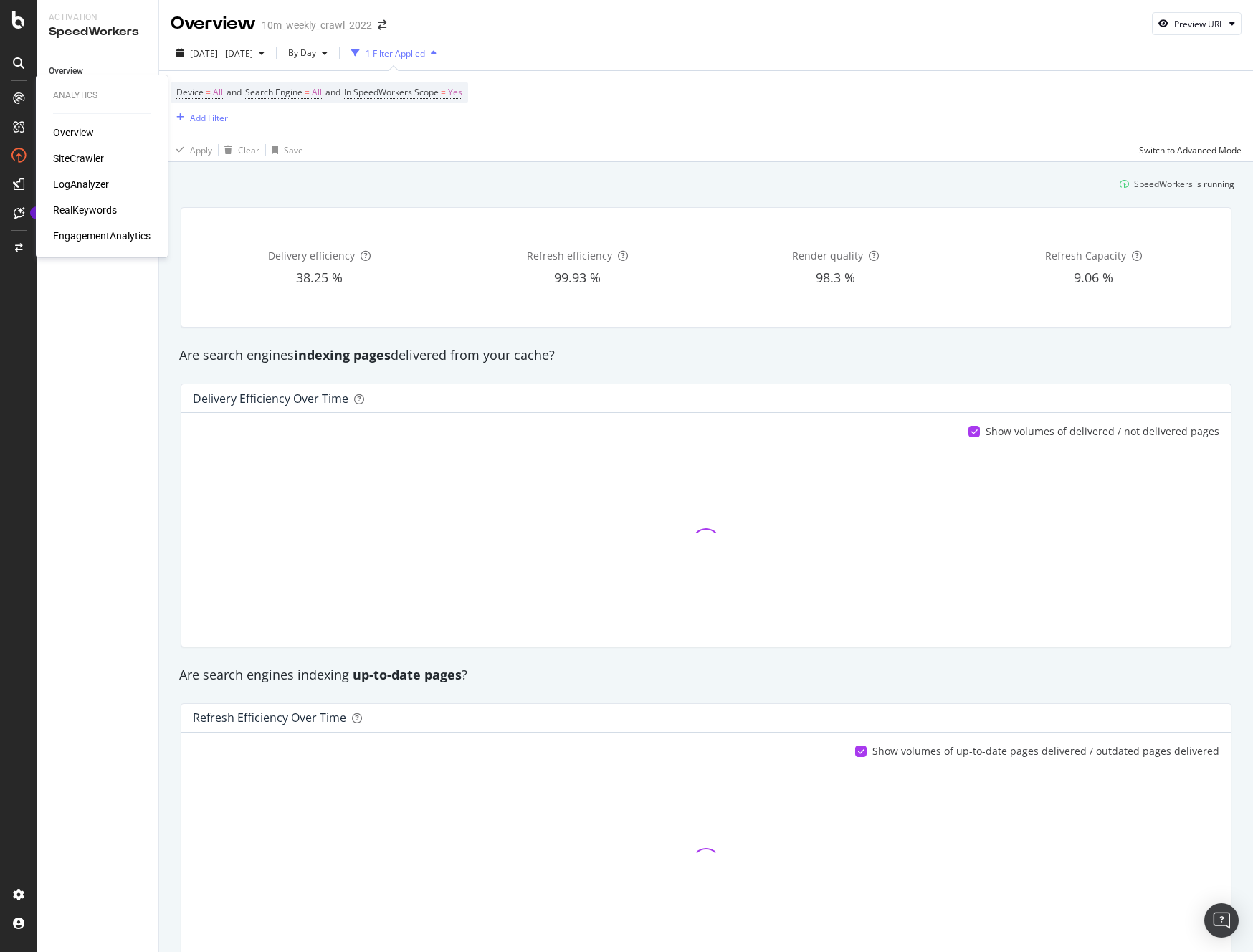 Image resolution: width=1253 pixels, height=952 pixels. I want to click on div: Are search engines indexing ?, so click(706, 675).